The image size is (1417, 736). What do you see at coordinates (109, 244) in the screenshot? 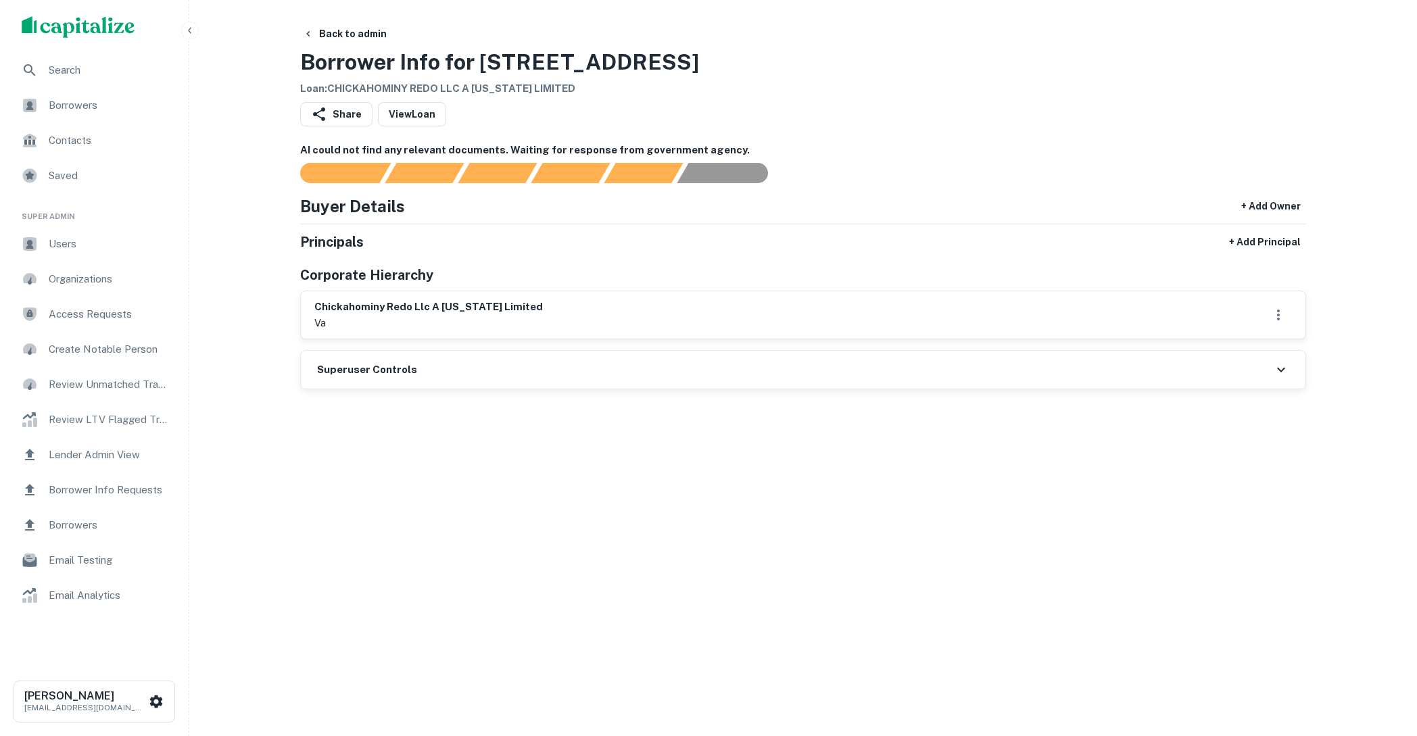
I see `span: Users` at bounding box center [109, 244].